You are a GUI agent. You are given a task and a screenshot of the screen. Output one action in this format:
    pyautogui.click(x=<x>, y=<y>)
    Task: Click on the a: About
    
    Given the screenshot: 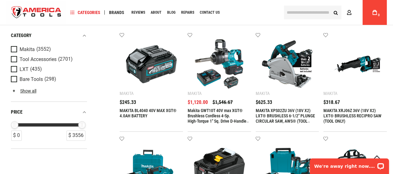 What is the action you would take?
    pyautogui.click(x=156, y=12)
    